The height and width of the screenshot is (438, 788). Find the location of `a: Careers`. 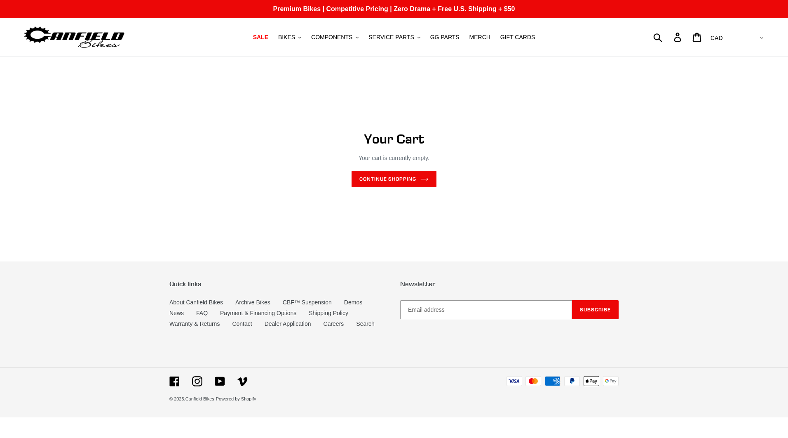

a: Careers is located at coordinates (334, 324).